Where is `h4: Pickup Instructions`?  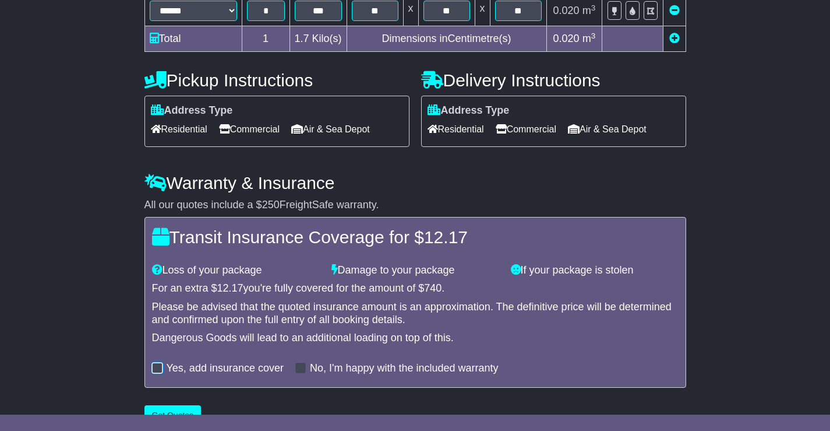 h4: Pickup Instructions is located at coordinates (277, 80).